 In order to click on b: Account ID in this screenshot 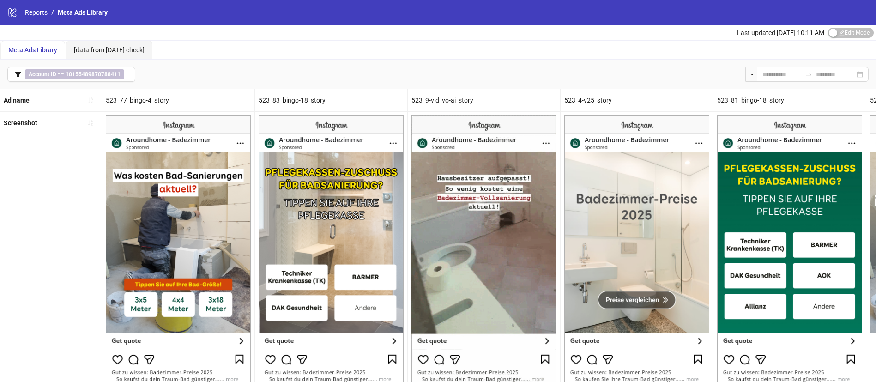, I will do `click(42, 74)`.